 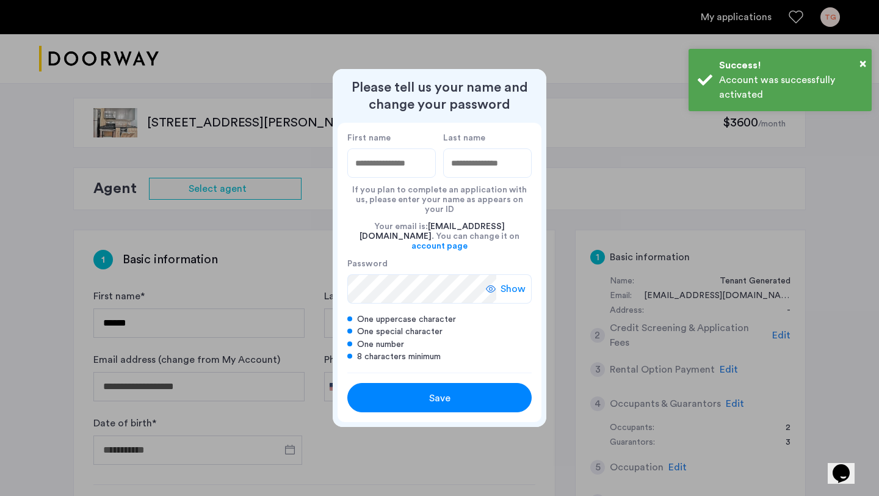 What do you see at coordinates (440, 246) in the screenshot?
I see `a: account page` at bounding box center [440, 246].